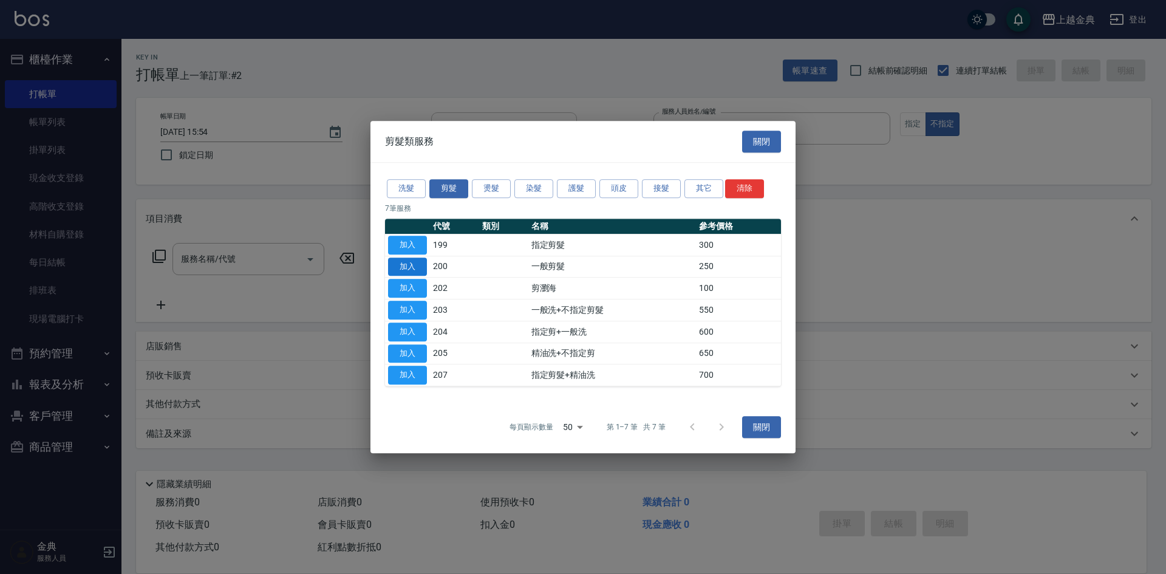  What do you see at coordinates (738, 226) in the screenshot?
I see `th: 參考價格` at bounding box center [738, 226].